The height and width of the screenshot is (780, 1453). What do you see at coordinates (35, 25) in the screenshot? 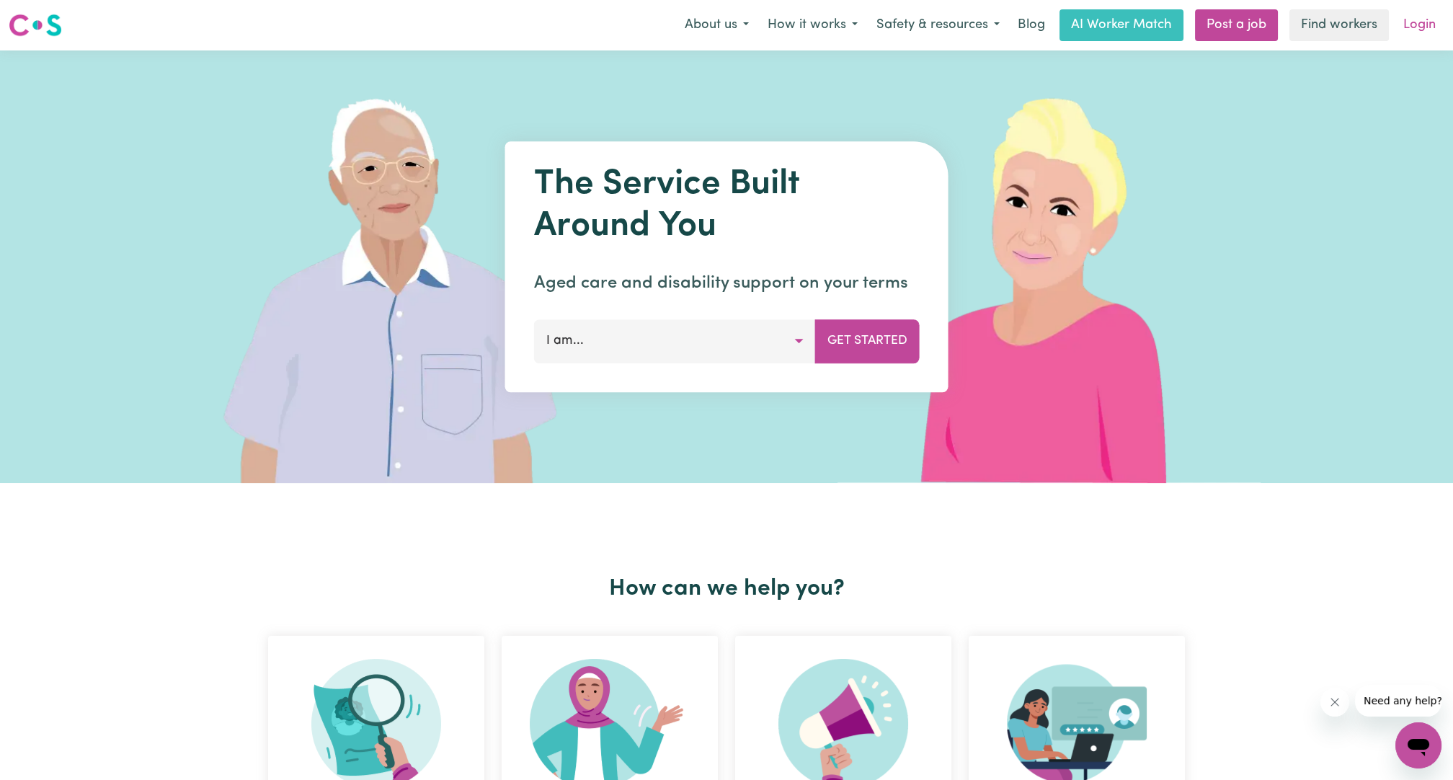
I see `a: Careseekers logo` at bounding box center [35, 25].